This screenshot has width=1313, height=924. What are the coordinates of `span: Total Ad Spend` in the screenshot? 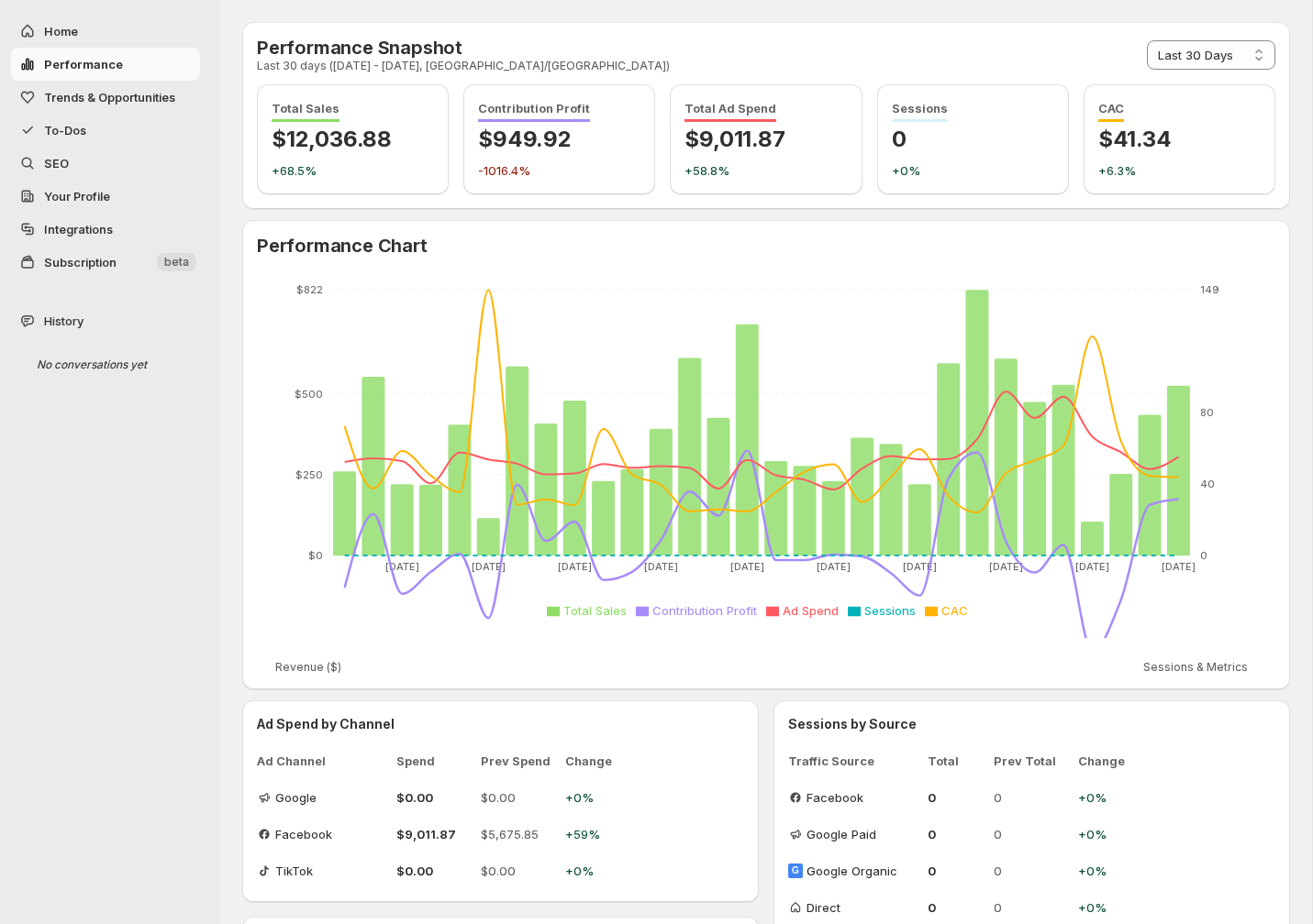 It's located at (730, 111).